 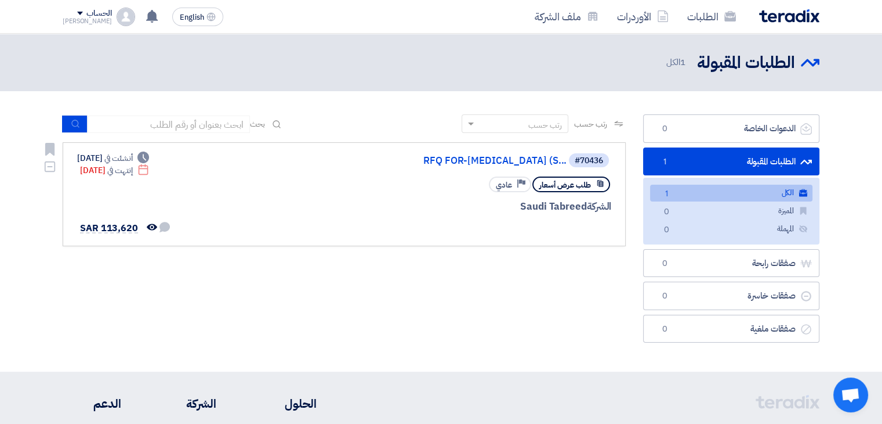 What do you see at coordinates (504, 184) in the screenshot?
I see `span: عادي` at bounding box center [504, 184].